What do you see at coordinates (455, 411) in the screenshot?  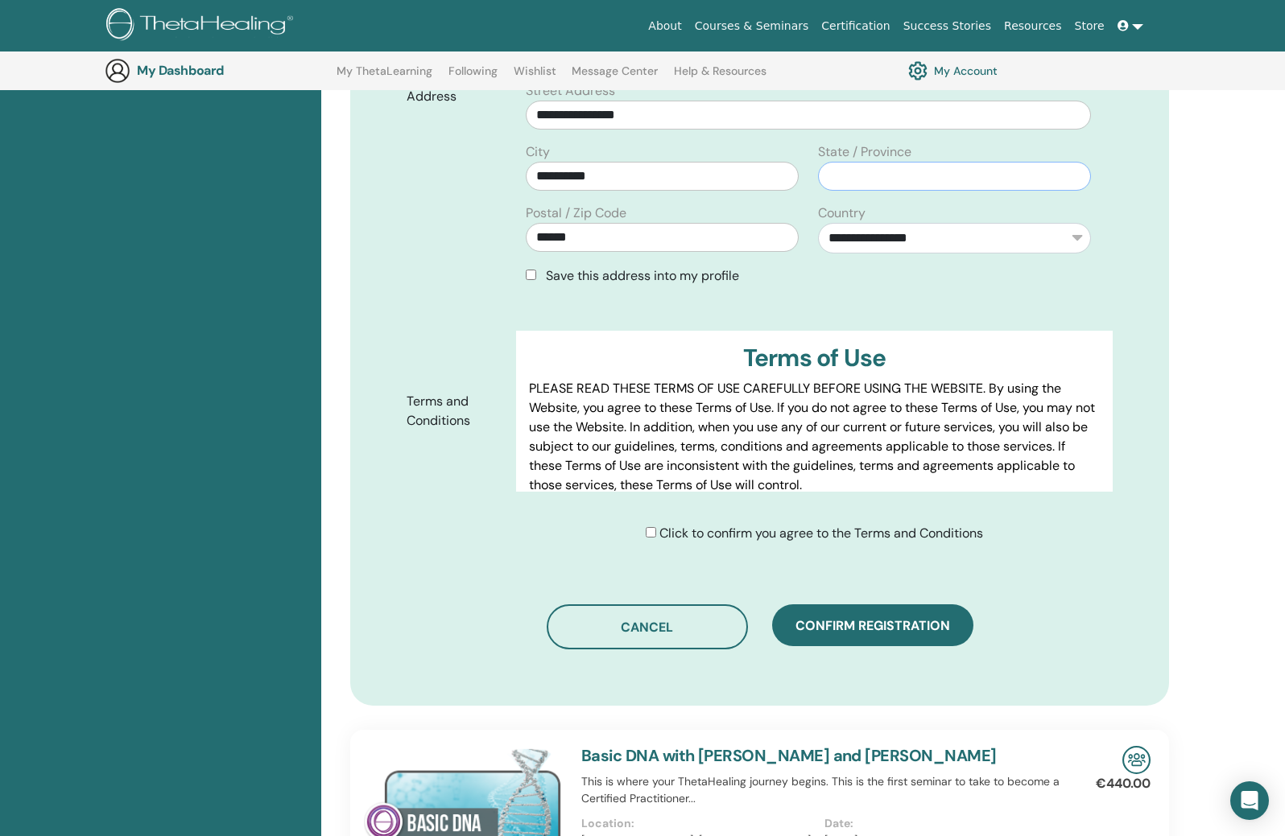 I see `label: Terms and Conditions` at bounding box center [455, 411].